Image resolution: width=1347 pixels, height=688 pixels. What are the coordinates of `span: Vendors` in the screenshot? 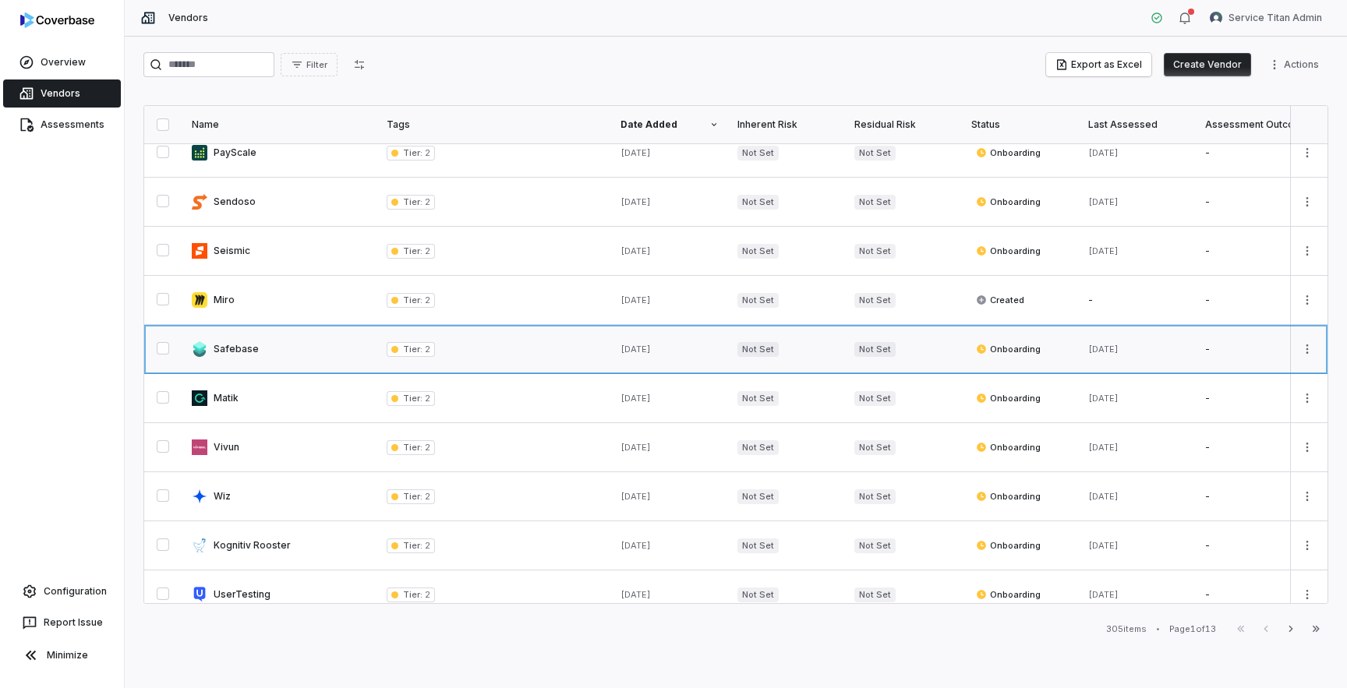 It's located at (188, 18).